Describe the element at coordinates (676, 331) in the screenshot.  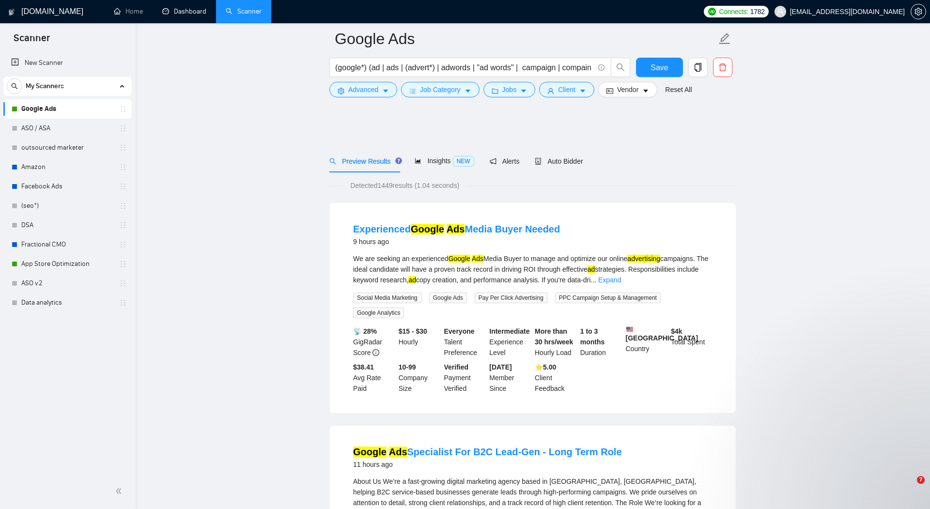
I see `b: $ 4k` at that location.